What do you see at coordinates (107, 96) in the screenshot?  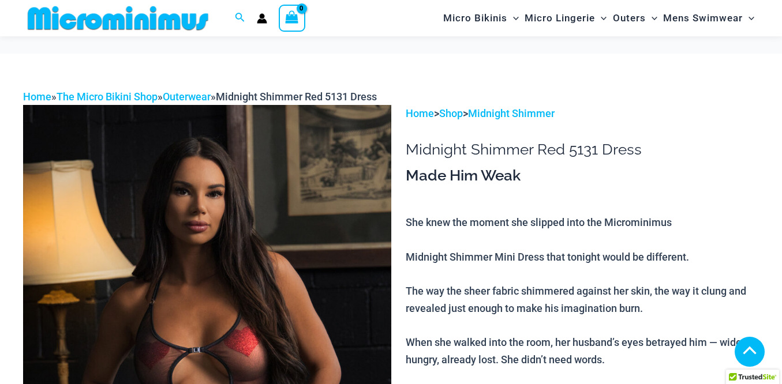 I see `a: The Micro Bikini Shop` at bounding box center [107, 96].